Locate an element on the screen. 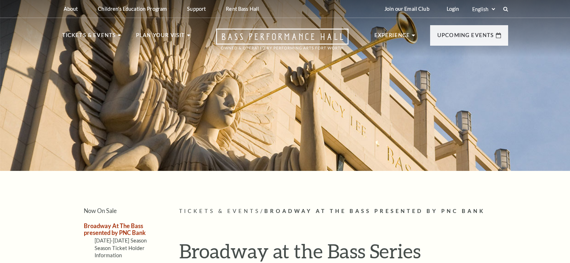 The width and height of the screenshot is (570, 263). p: Rent Bass Hall is located at coordinates (242, 9).